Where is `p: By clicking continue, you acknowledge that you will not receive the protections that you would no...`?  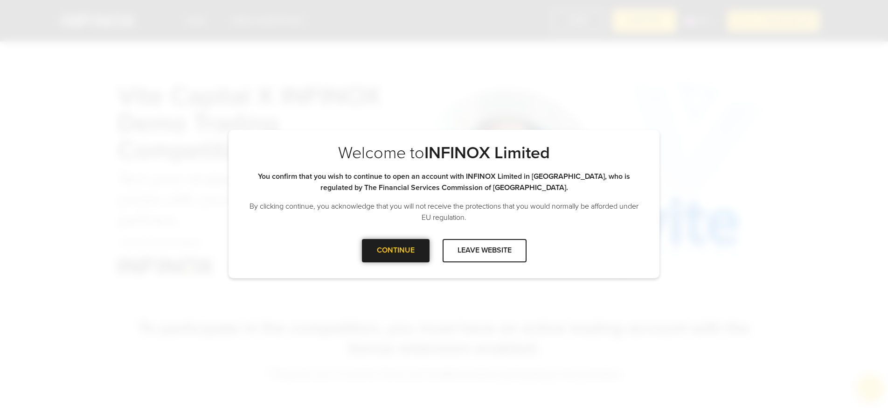
p: By clicking continue, you acknowledge that you will not receive the protections that you would no... is located at coordinates (444, 212).